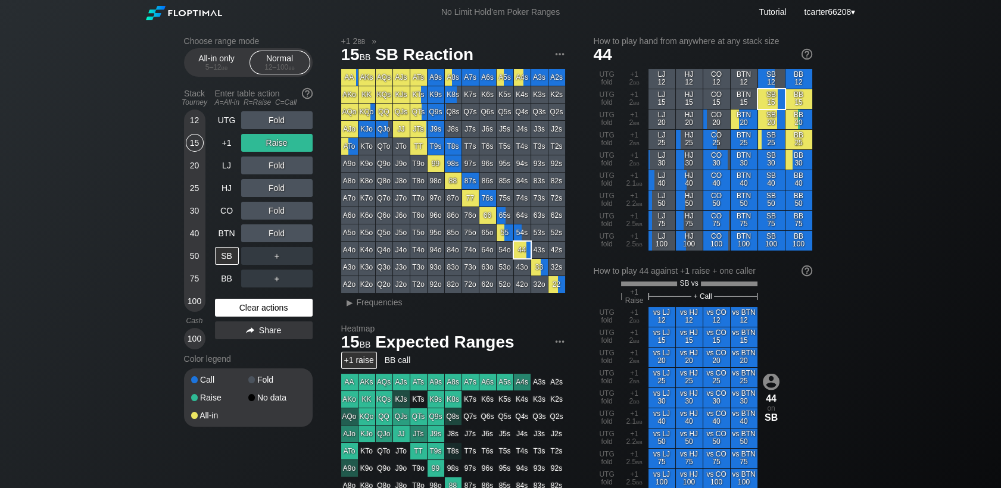 Image resolution: width=1001 pixels, height=488 pixels. What do you see at coordinates (350, 164) in the screenshot?
I see `div: A9o` at bounding box center [350, 164].